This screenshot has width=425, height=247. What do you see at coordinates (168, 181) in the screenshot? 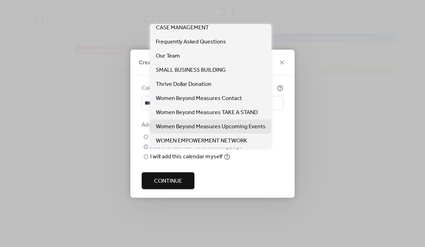
I see `button: Continue` at bounding box center [168, 181].